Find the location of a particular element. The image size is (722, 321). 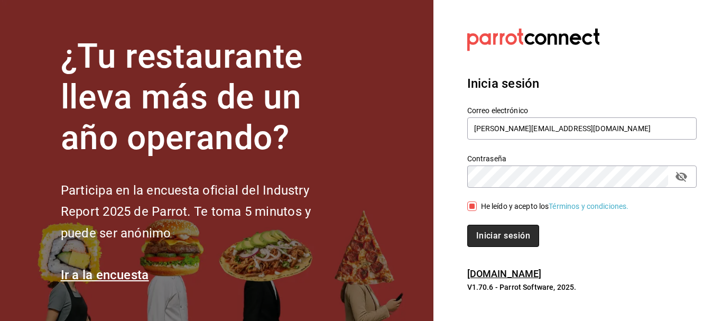

p: V1.70.6 - Parrot Software, 2025. is located at coordinates (582, 287).